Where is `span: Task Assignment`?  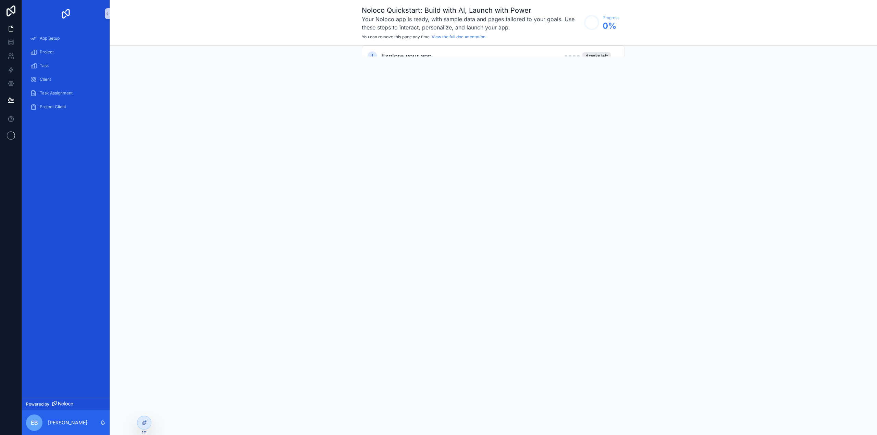 span: Task Assignment is located at coordinates (56, 93).